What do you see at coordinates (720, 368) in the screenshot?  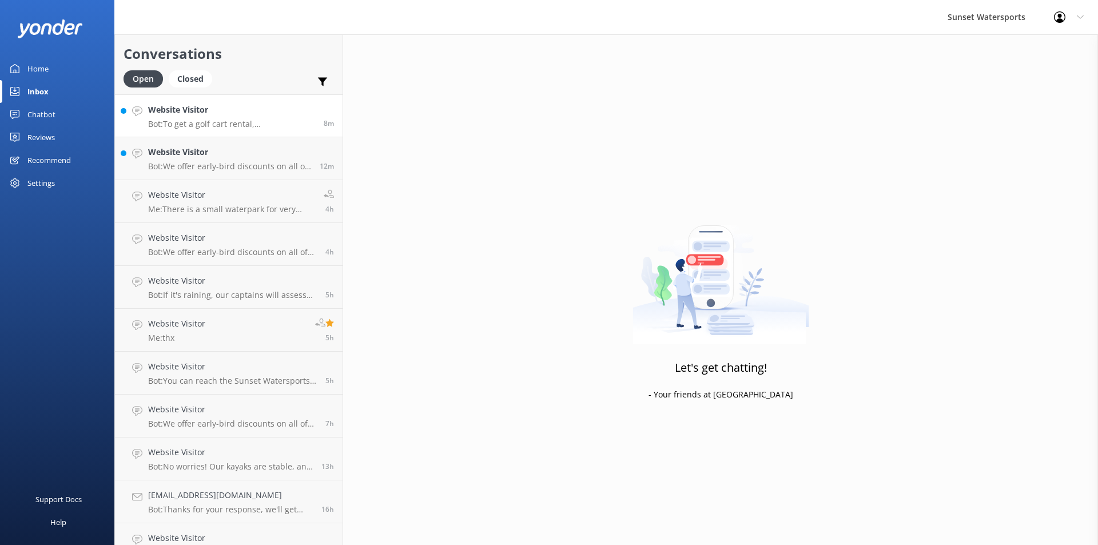 I see `h3: Let's get chatting!` at bounding box center [720, 368].